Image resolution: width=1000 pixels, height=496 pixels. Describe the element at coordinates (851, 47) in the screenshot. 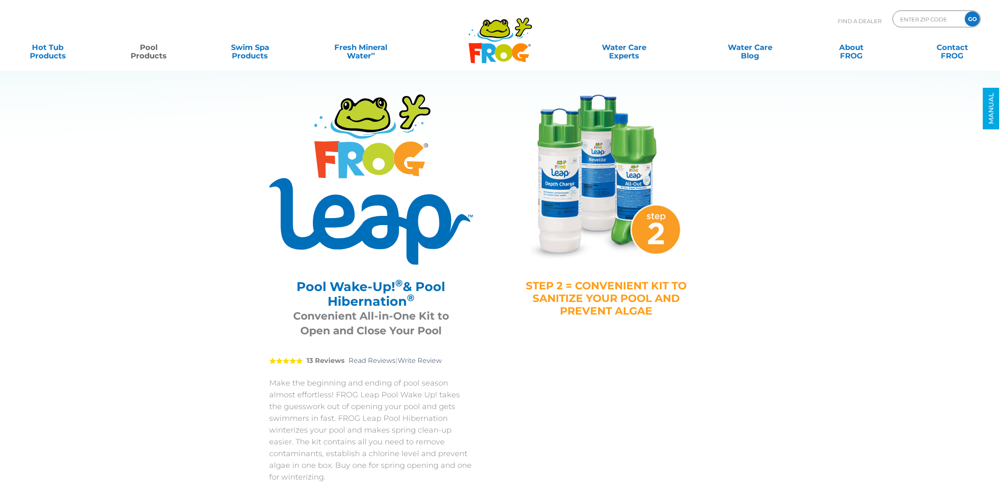

I see `a: AboutFROG` at that location.